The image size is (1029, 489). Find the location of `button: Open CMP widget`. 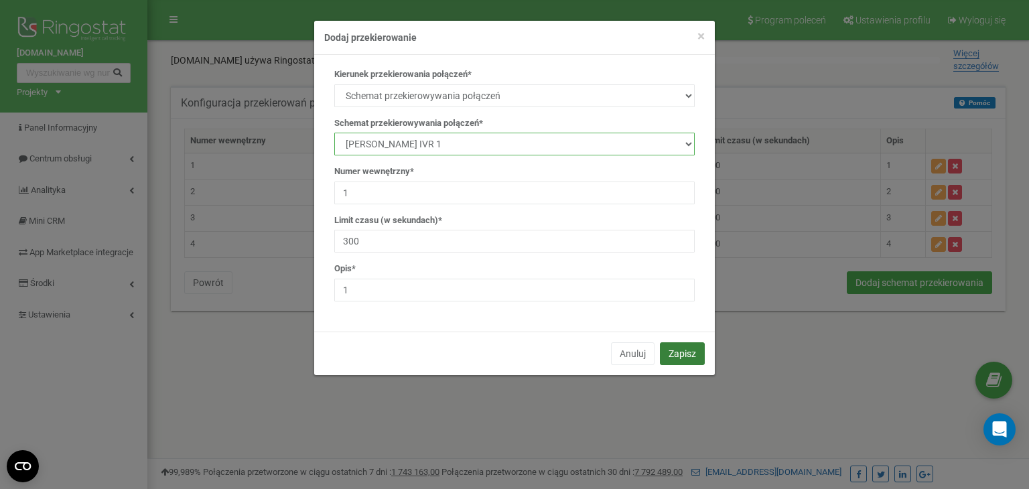

button: Open CMP widget is located at coordinates (23, 466).